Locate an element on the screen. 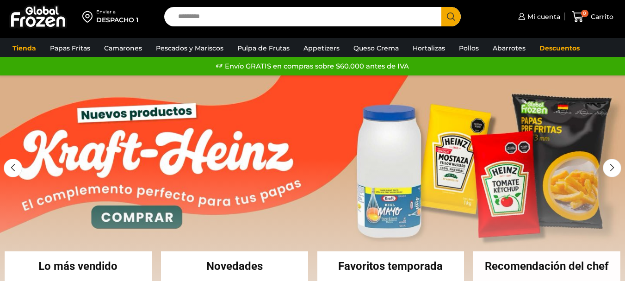 This screenshot has width=625, height=281. h2: Recomendación del chef is located at coordinates (546, 266).